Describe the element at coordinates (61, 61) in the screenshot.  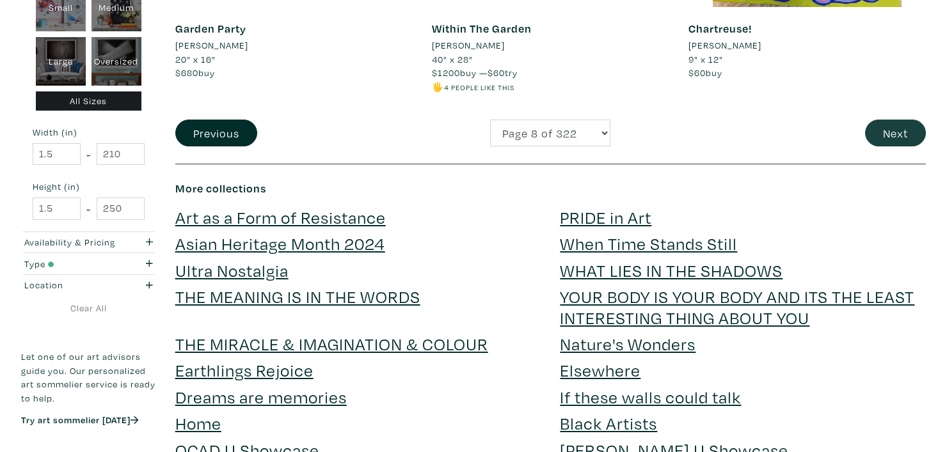
I see `div: Large` at that location.